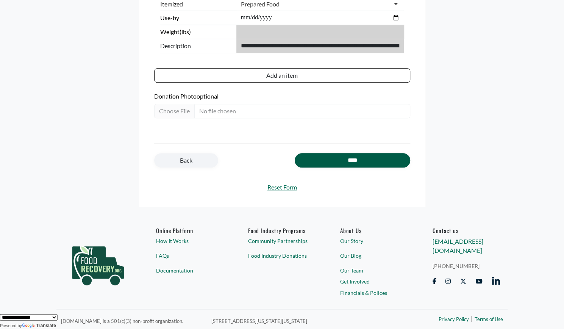 The height and width of the screenshot is (329, 564). Describe the element at coordinates (190, 240) in the screenshot. I see `a: How It Works` at that location.